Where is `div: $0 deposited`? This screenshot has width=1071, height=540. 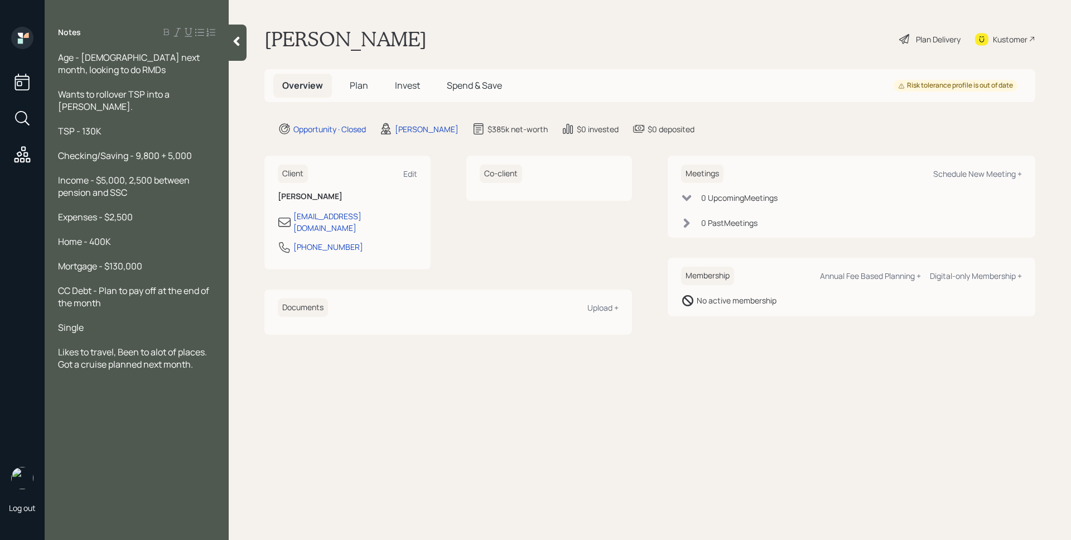
div: $0 deposited is located at coordinates (671, 129).